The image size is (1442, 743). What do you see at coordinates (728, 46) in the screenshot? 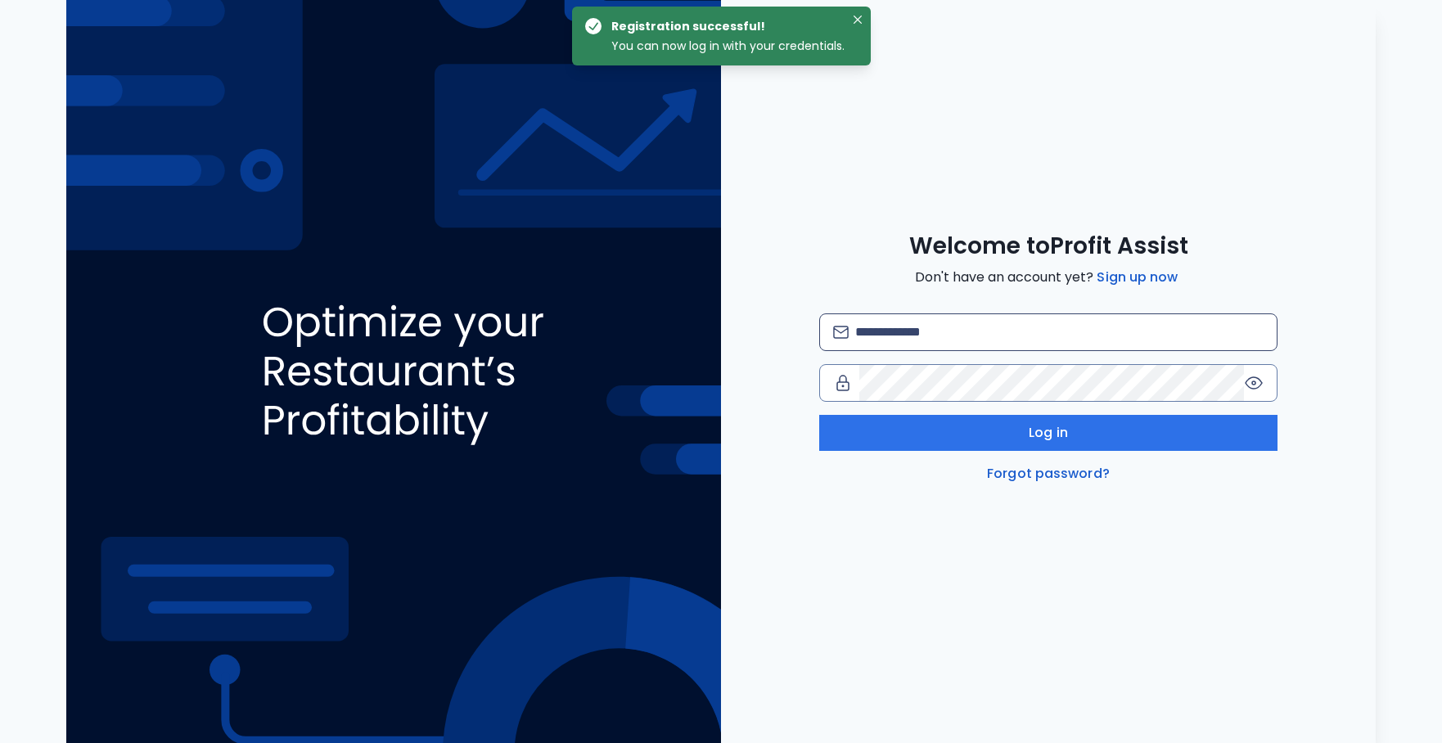
I see `div: You can now log in with your credentials.` at bounding box center [728, 46].